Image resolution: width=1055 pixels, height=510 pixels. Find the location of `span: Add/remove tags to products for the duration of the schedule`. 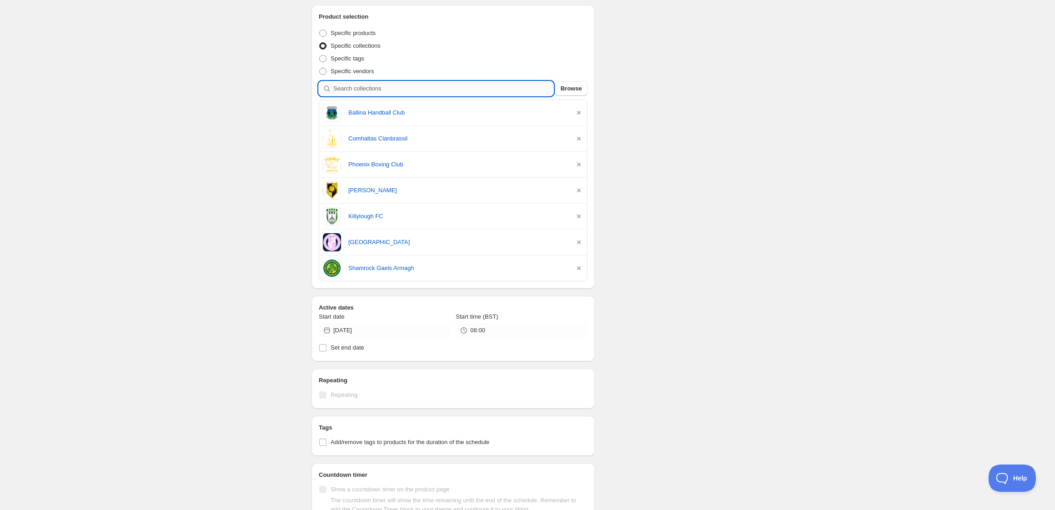

span: Add/remove tags to products for the duration of the schedule is located at coordinates (410, 442).